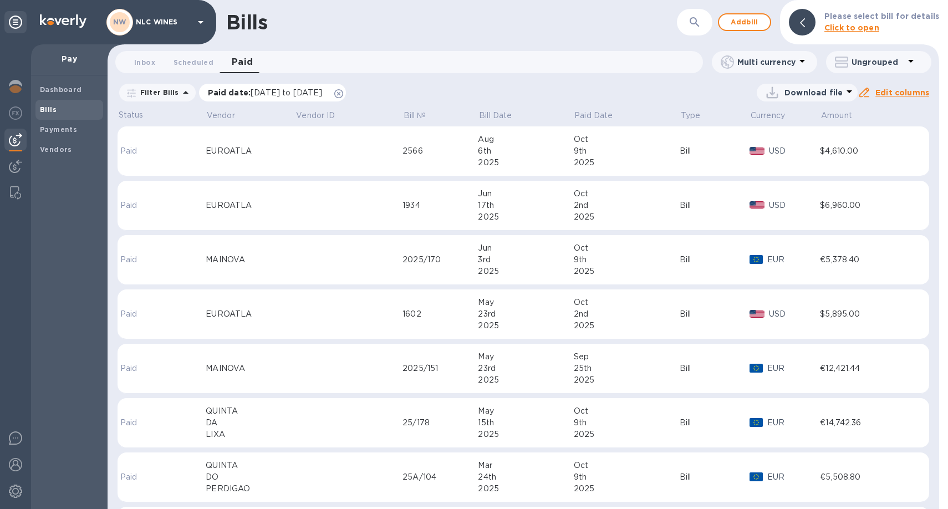 The image size is (948, 509). I want to click on button: Addbill, so click(744, 22).